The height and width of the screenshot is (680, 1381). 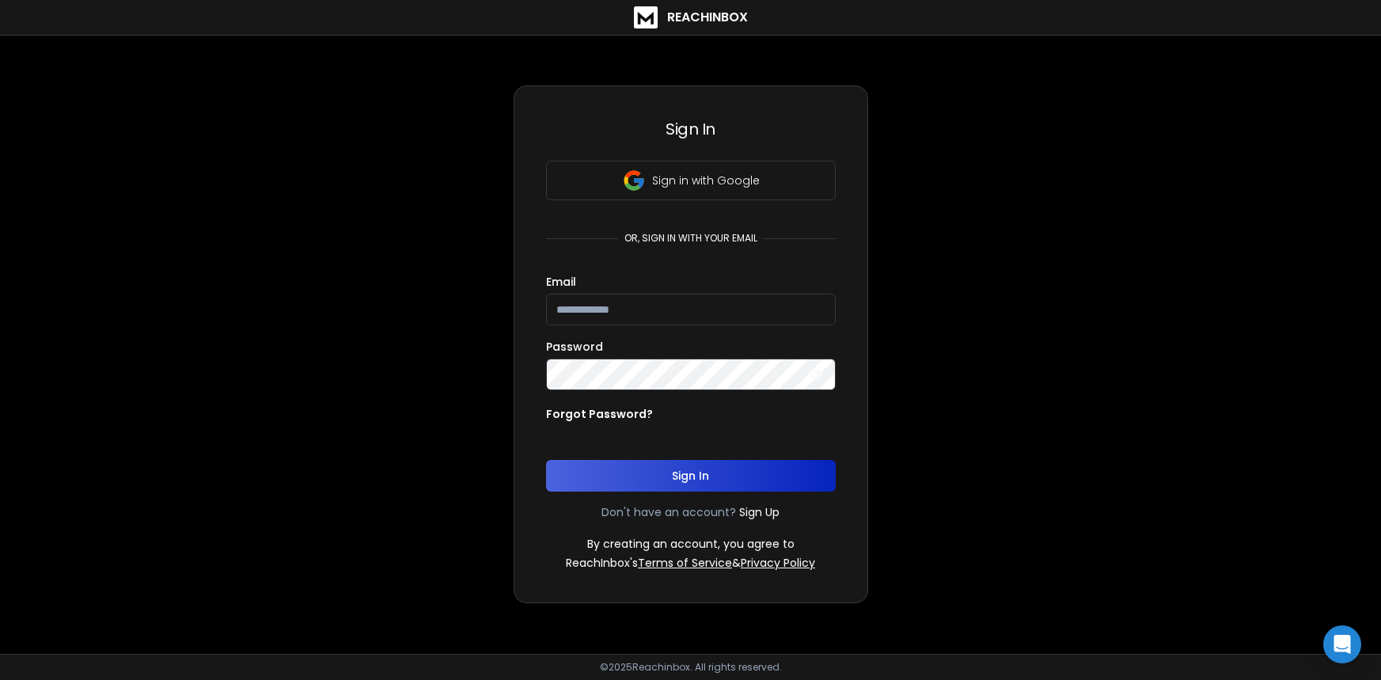 What do you see at coordinates (778, 563) in the screenshot?
I see `span: Privacy Policy` at bounding box center [778, 563].